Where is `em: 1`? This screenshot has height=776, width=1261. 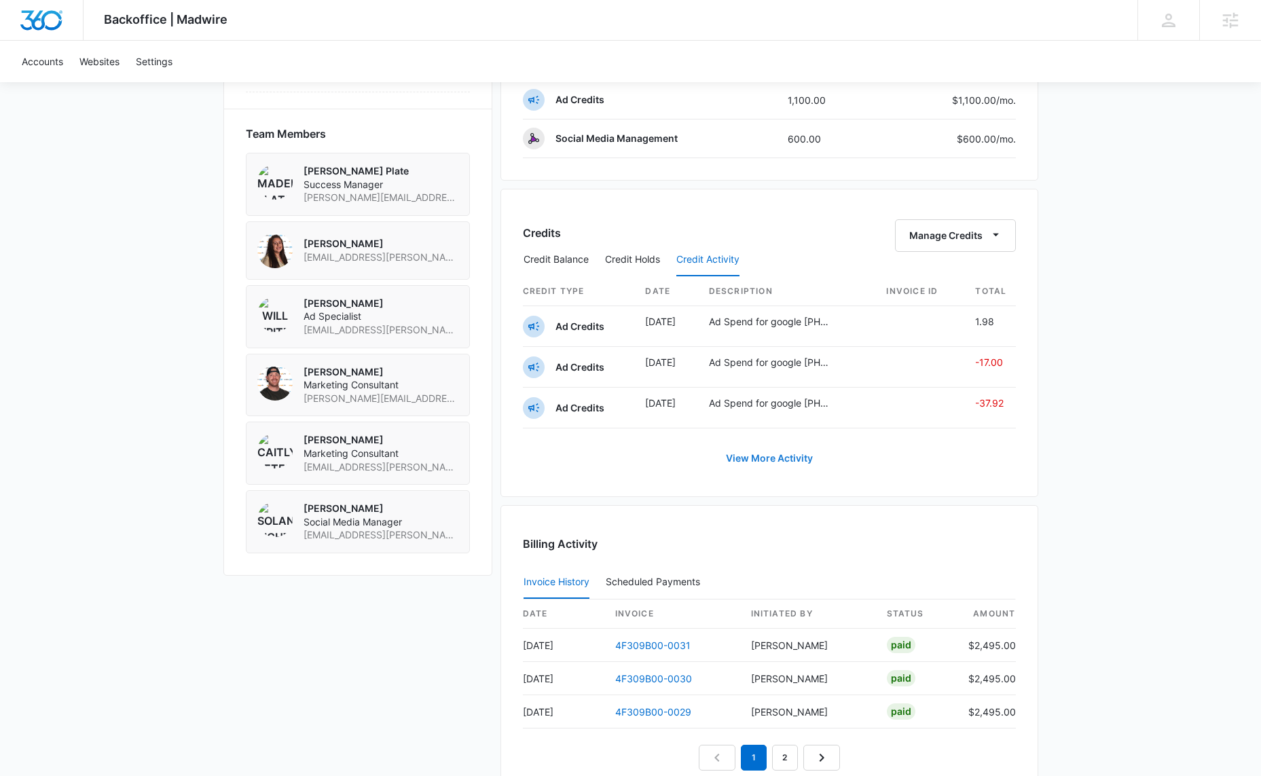
em: 1 is located at coordinates (754, 758).